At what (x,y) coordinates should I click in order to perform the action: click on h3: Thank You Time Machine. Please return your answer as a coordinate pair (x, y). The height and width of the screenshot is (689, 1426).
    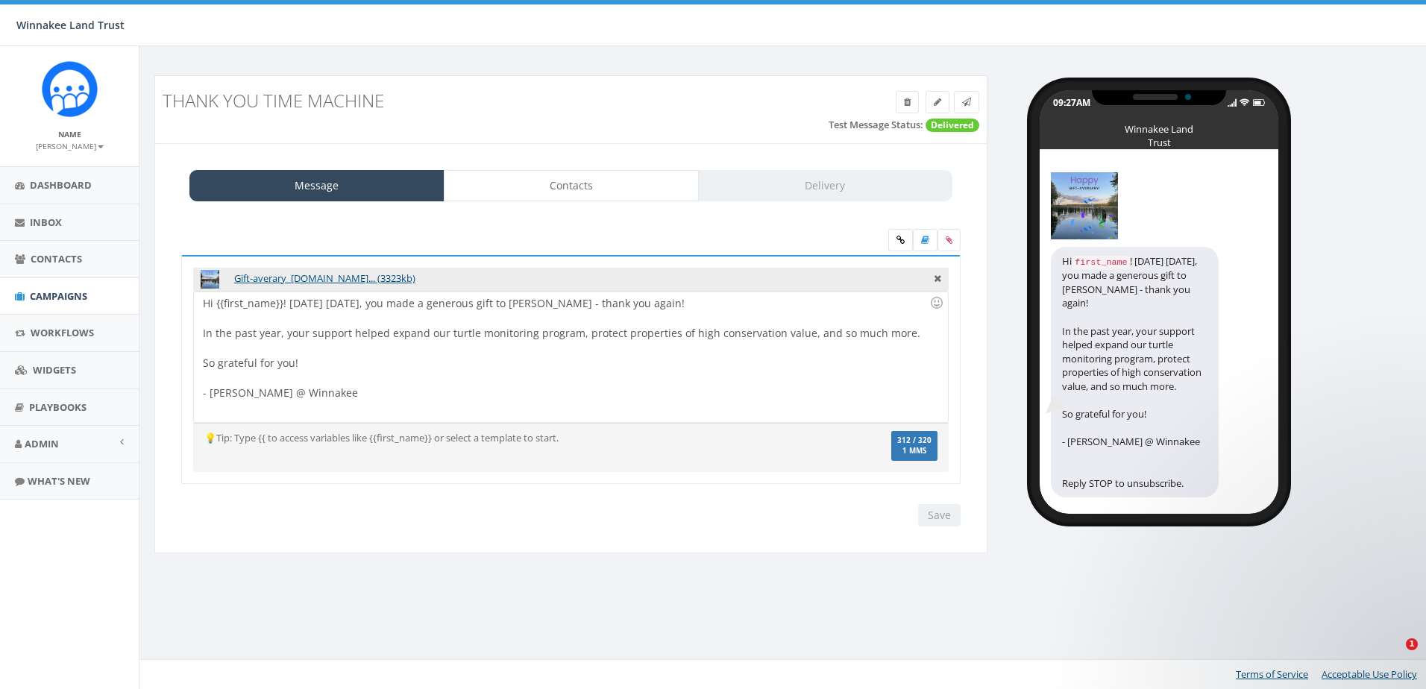
    Looking at the image, I should click on (466, 101).